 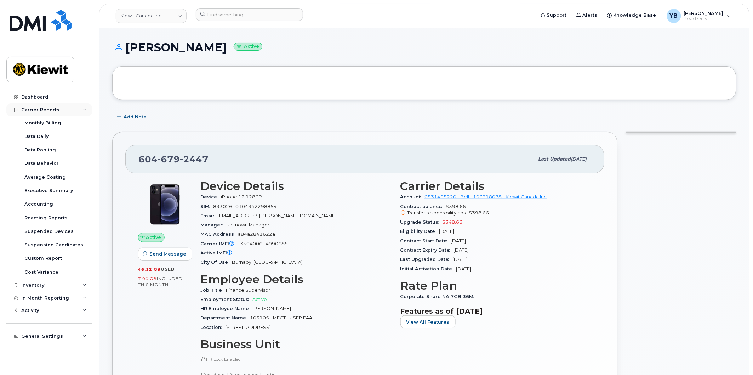 I want to click on span: MAC Address, so click(x=219, y=234).